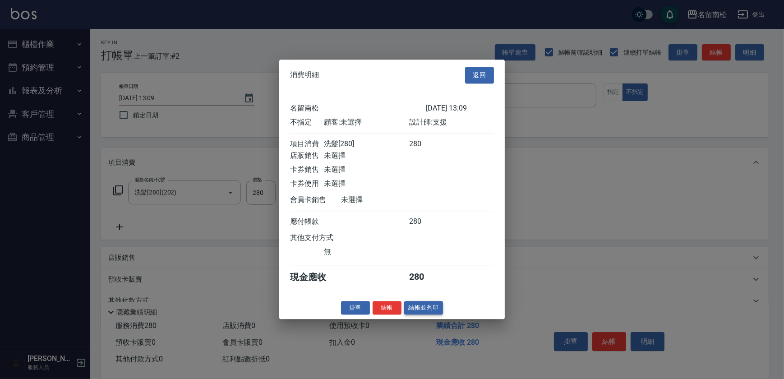  I want to click on div: 會員卡銷售, so click(315, 200).